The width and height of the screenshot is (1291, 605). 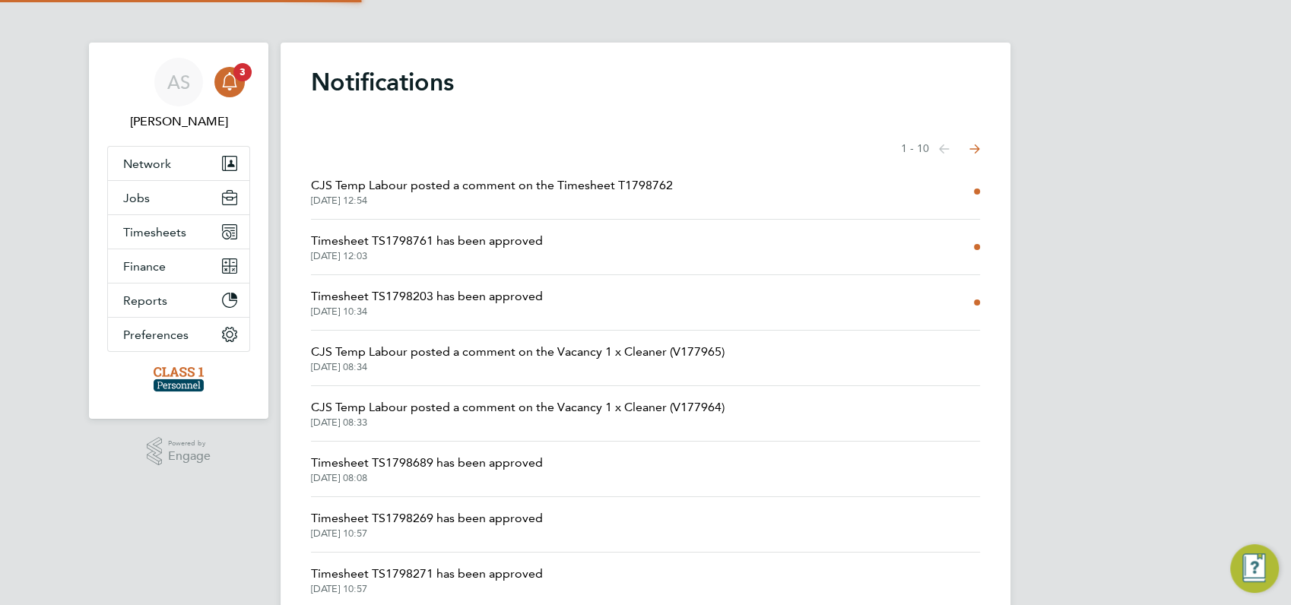 I want to click on span: Jobs, so click(x=136, y=198).